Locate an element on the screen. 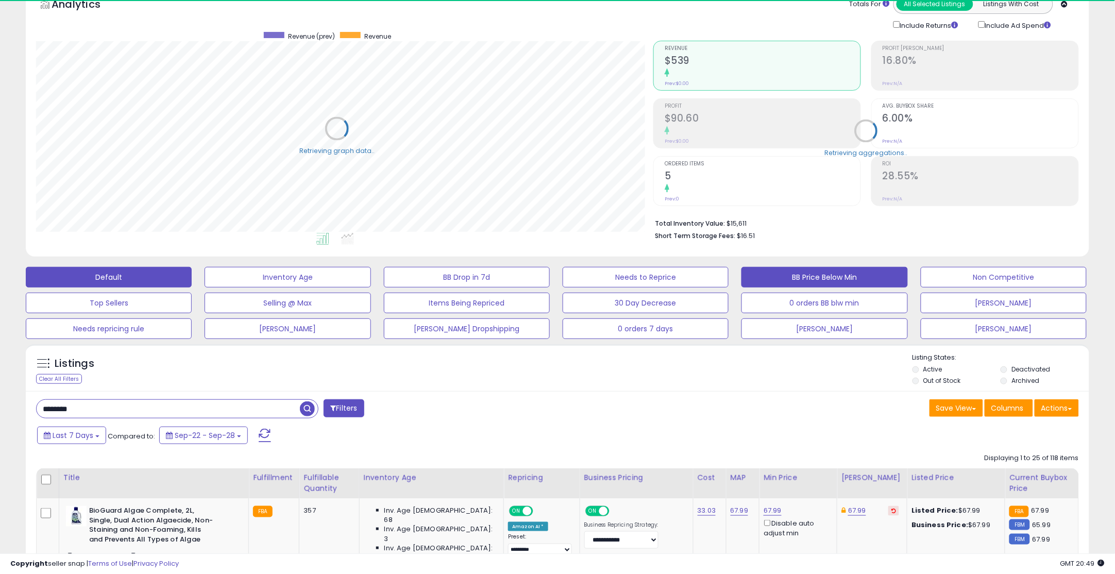 Image resolution: width=1115 pixels, height=574 pixels. label: Archived is located at coordinates (1025, 380).